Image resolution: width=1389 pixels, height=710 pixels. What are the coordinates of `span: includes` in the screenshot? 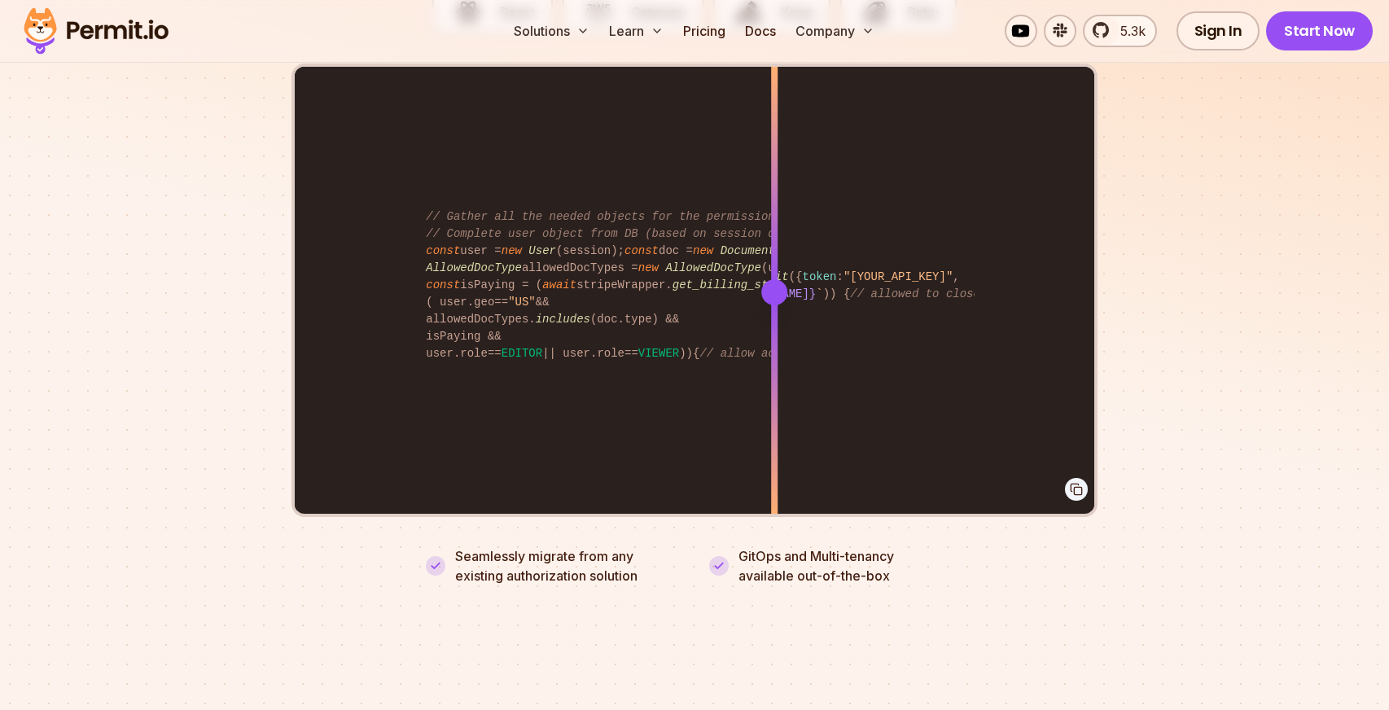 It's located at (563, 319).